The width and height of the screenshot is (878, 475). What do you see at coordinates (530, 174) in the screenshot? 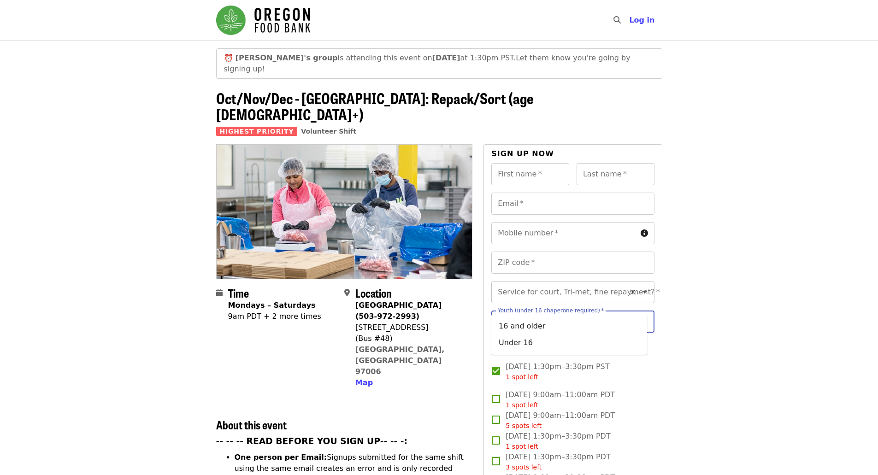
I see `input: First name` at bounding box center [530, 174].